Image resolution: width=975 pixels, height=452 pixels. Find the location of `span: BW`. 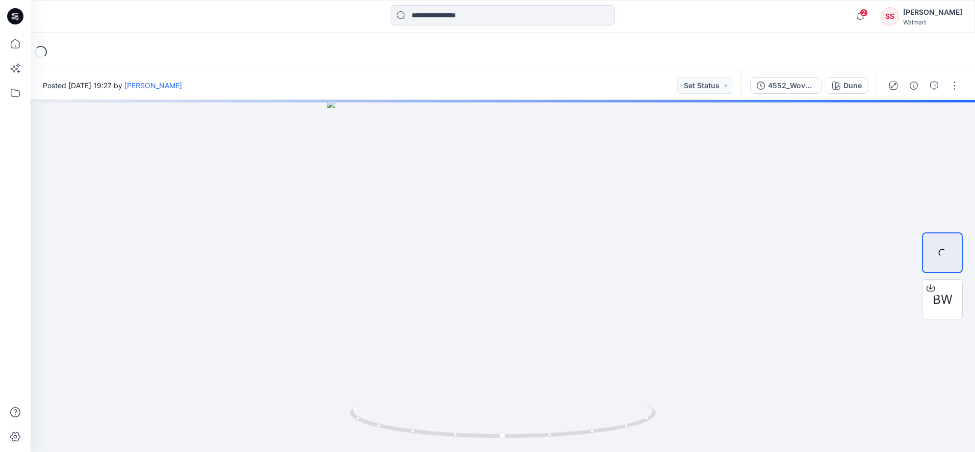

span: BW is located at coordinates (943, 300).